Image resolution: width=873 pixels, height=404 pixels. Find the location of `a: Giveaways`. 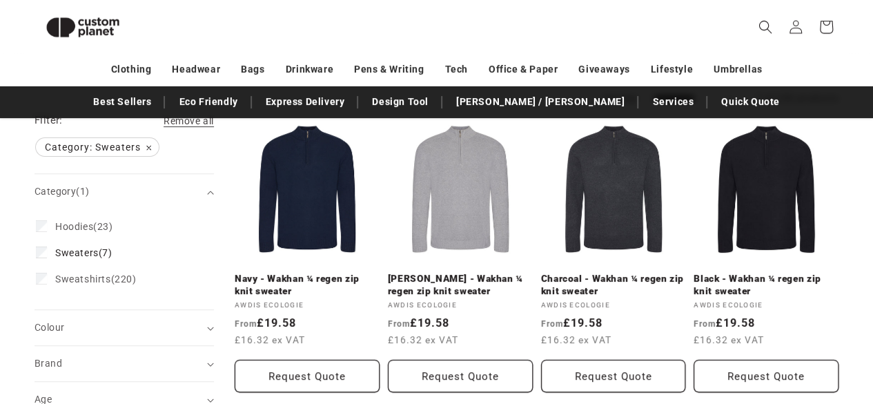

a: Giveaways is located at coordinates (604, 69).